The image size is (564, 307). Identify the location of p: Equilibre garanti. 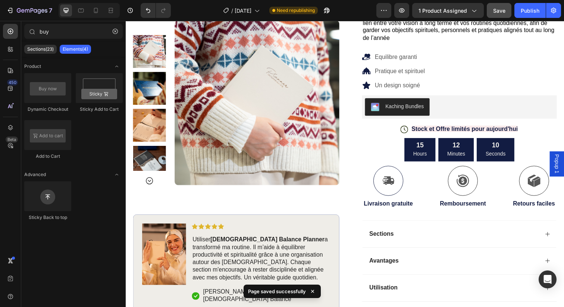
(280, 37).